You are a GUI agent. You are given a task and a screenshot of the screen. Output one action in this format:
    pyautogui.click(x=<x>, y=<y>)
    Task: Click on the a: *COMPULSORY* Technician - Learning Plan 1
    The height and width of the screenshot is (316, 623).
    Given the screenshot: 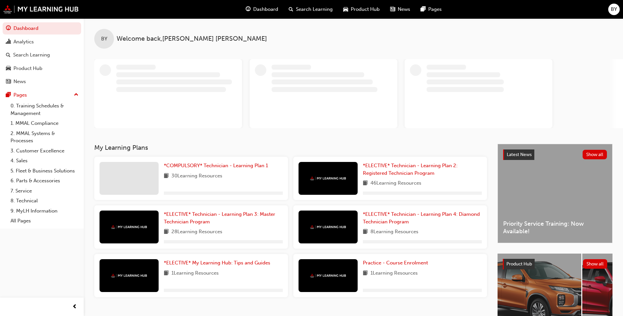 What is the action you would take?
    pyautogui.click(x=217, y=166)
    